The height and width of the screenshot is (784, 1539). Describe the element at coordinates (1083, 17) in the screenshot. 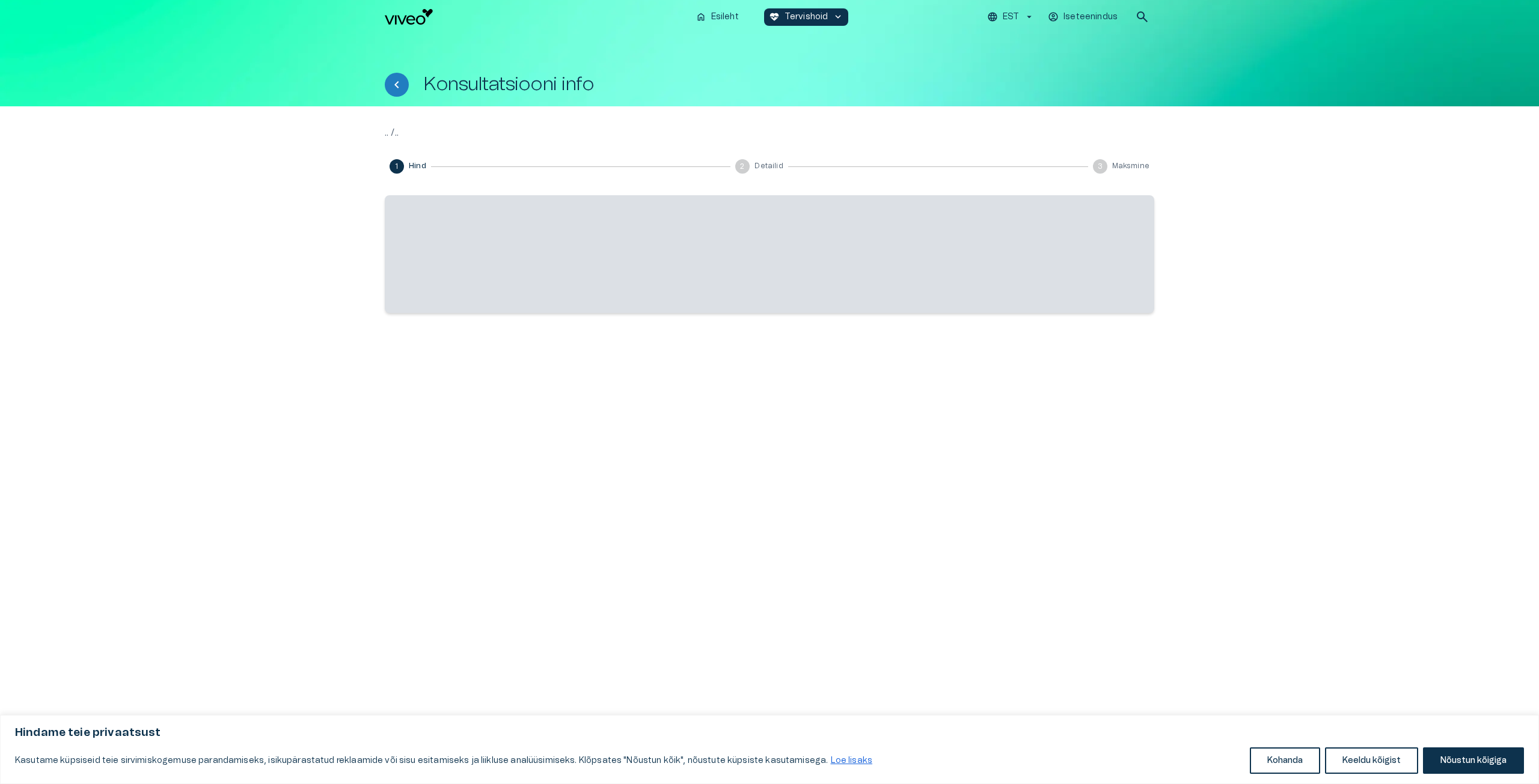

I see `button: Iseteenindus` at that location.